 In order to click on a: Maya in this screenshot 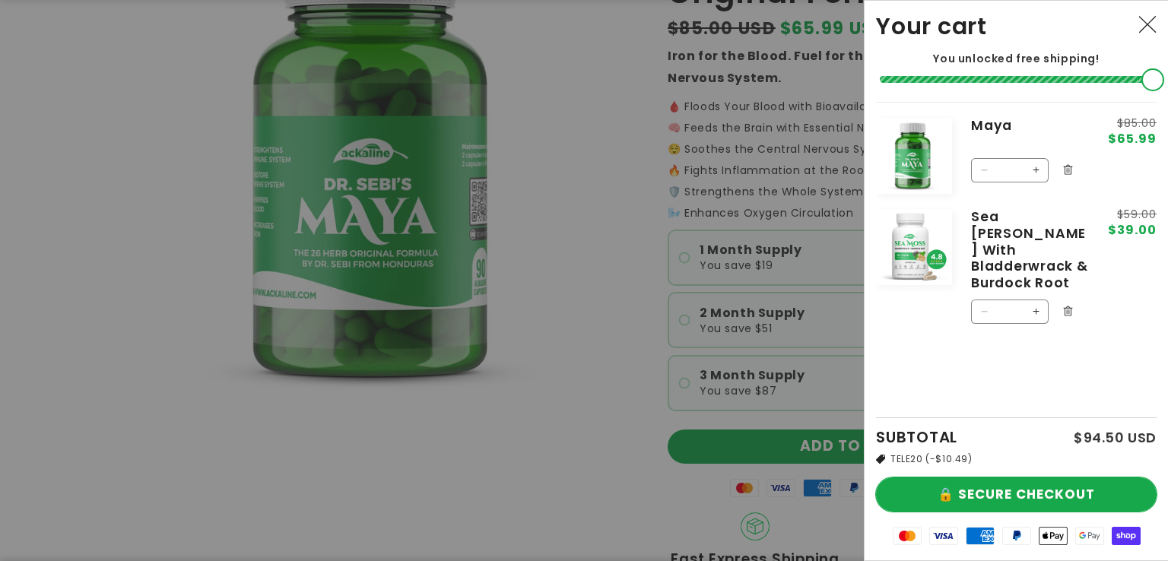, I will do `click(1030, 126)`.